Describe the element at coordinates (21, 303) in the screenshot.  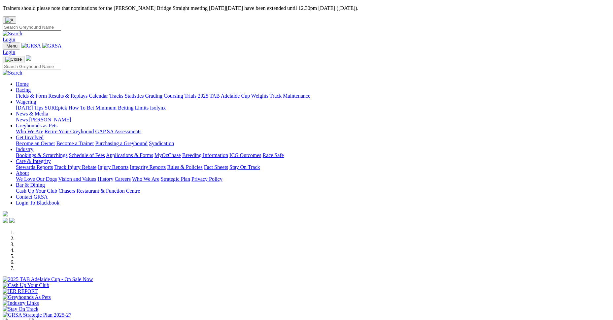
I see `img: Industry Links` at that location.